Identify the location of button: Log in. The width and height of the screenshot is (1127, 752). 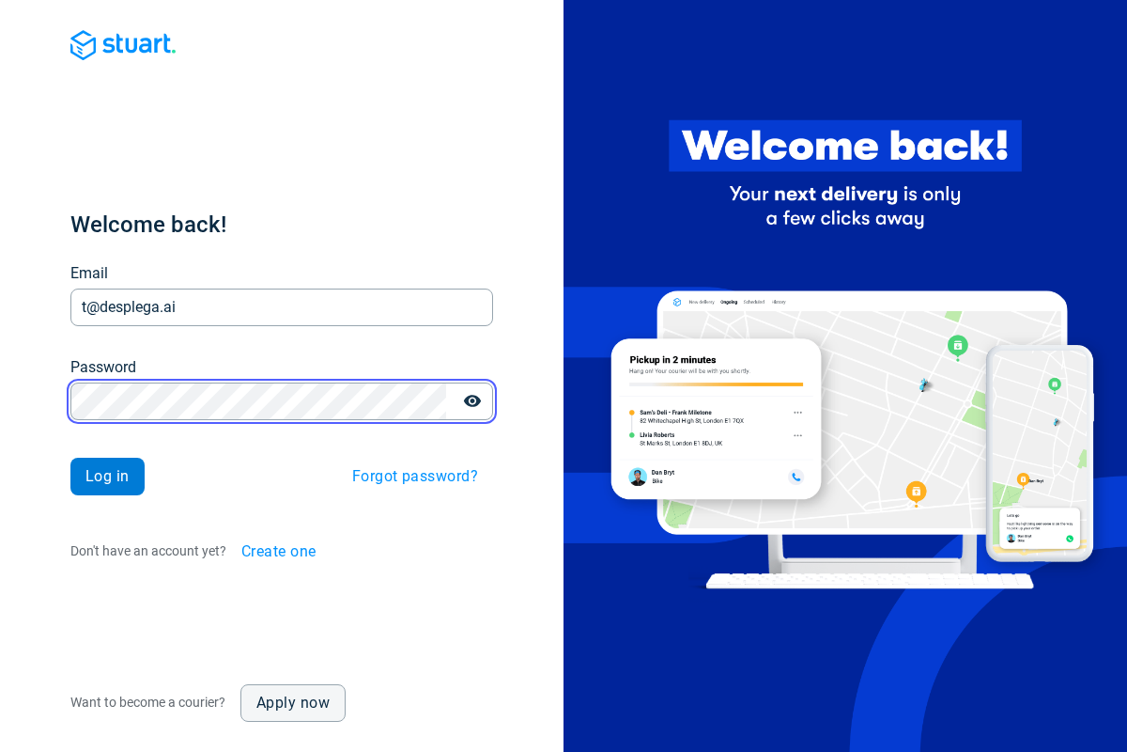
(107, 476).